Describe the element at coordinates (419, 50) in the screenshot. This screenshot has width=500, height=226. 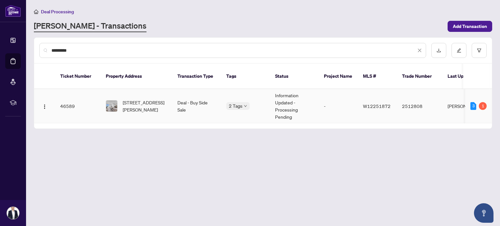
I see `span: close` at that location.